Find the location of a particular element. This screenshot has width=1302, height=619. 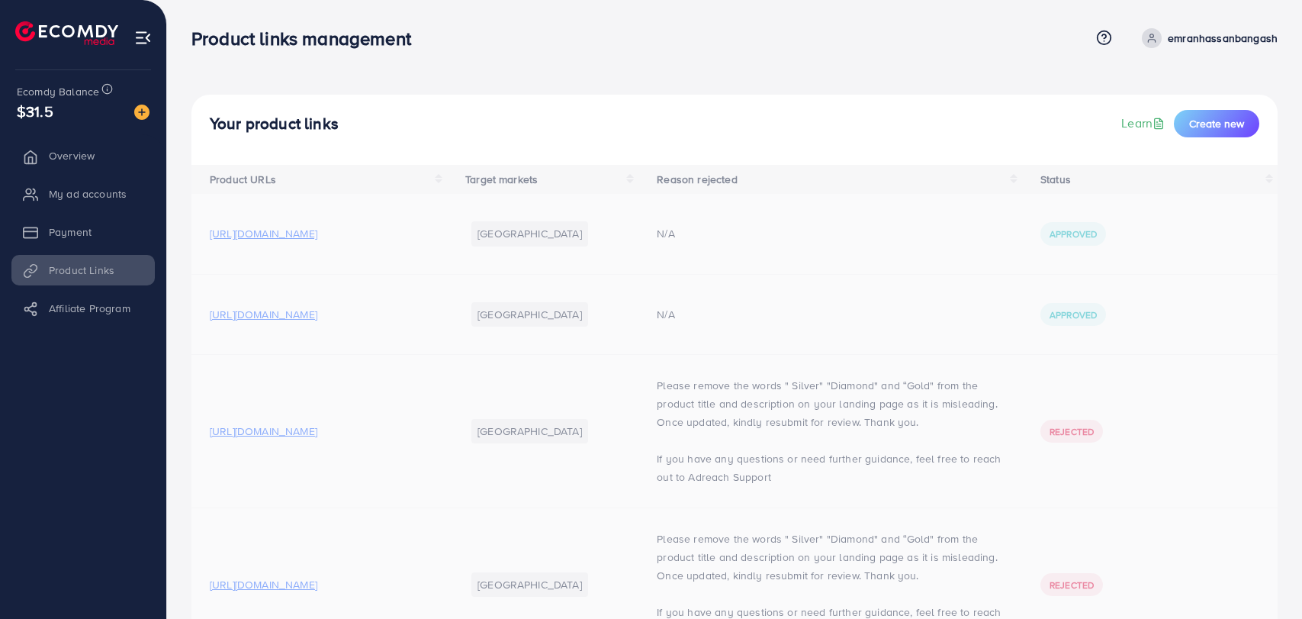

span: Create new is located at coordinates (1217, 124).